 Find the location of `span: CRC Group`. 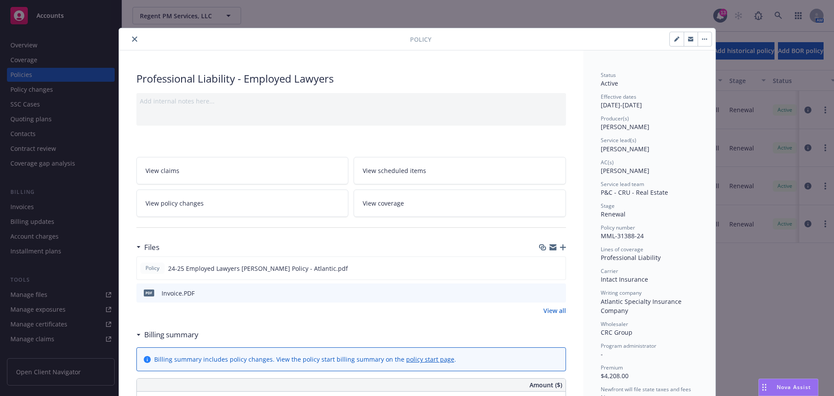

span: CRC Group is located at coordinates (617, 332).